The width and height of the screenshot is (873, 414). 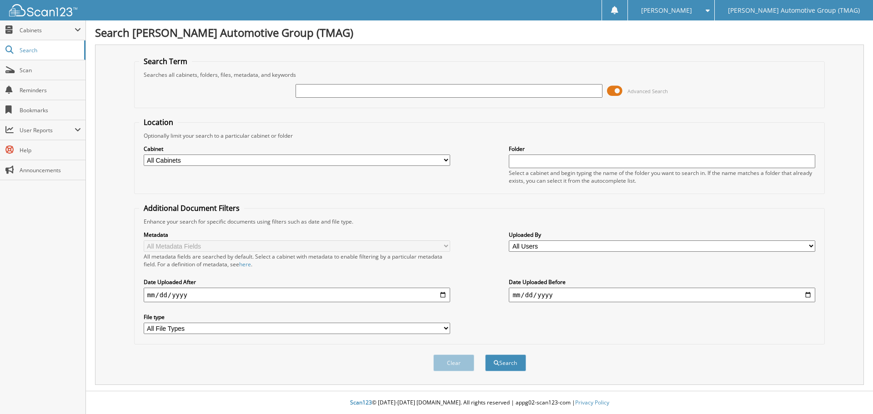 What do you see at coordinates (505, 363) in the screenshot?
I see `button: Search` at bounding box center [505, 363].